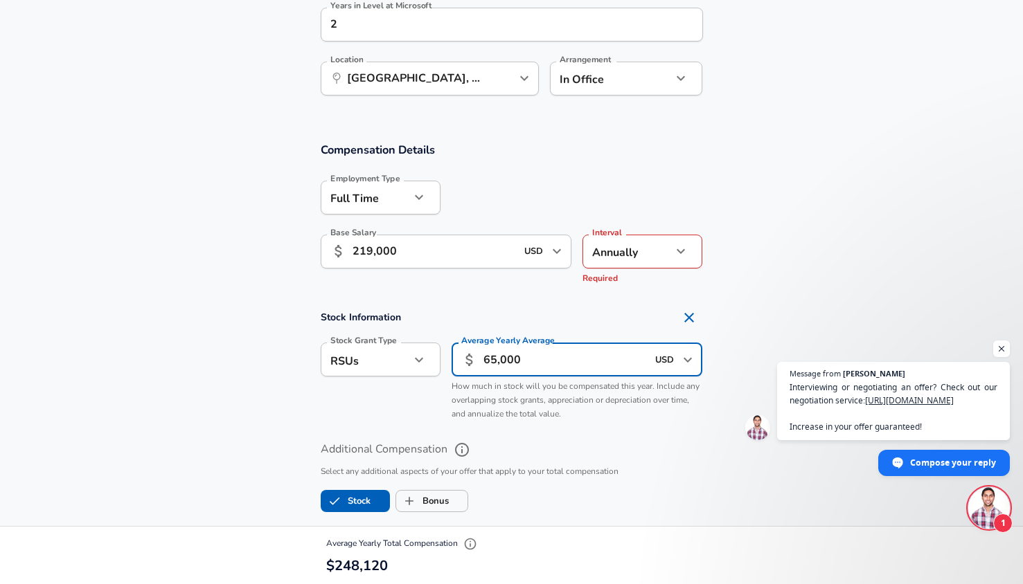  Describe the element at coordinates (355, 501) in the screenshot. I see `button: StockStock` at that location.